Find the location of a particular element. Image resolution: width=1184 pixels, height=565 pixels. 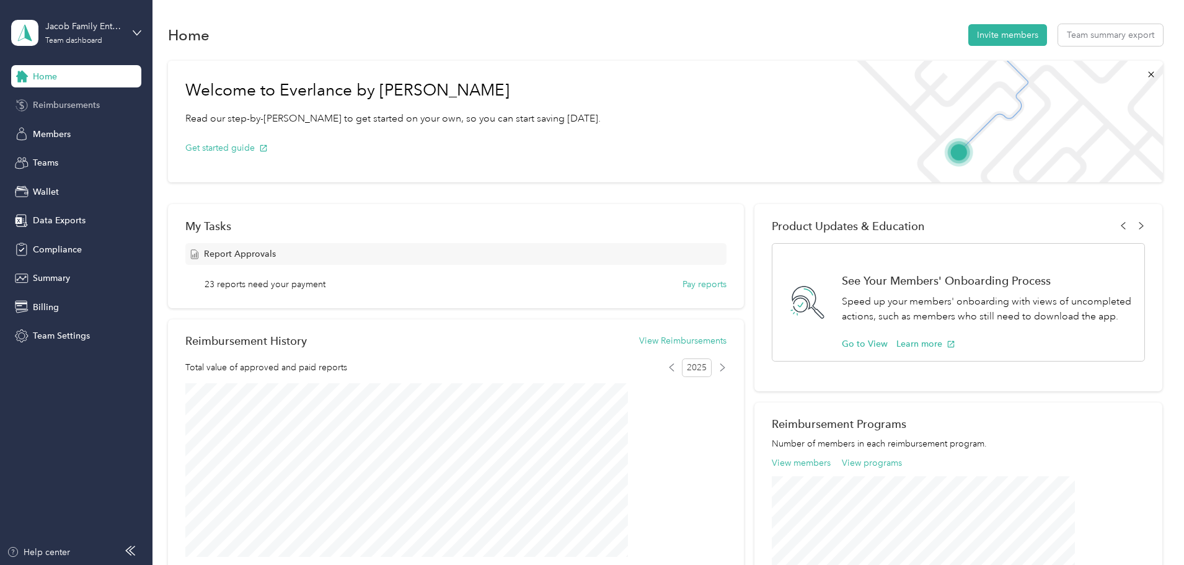

span: 23 reports need your payment is located at coordinates (265, 284).